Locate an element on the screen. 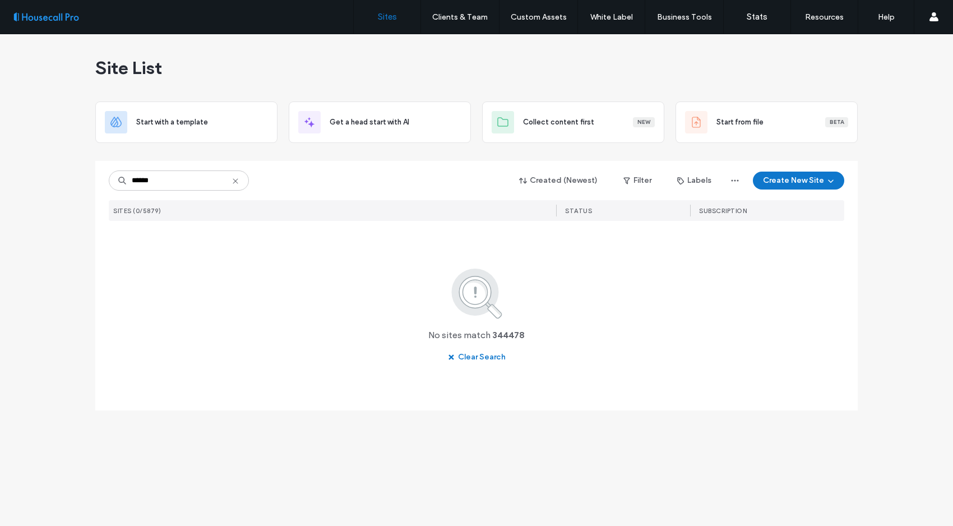 The width and height of the screenshot is (953, 526). label: Resources is located at coordinates (824, 17).